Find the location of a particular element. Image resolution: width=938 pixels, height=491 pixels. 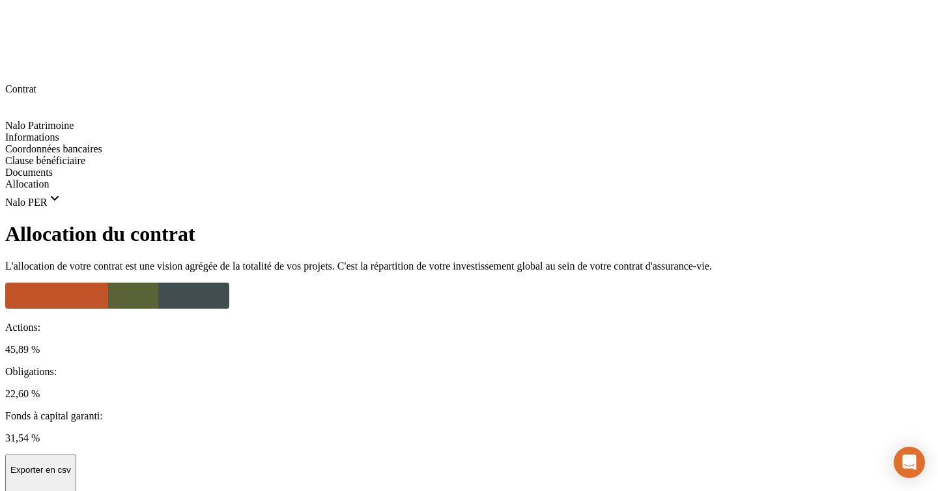

p: 45,89 % is located at coordinates (469, 350).